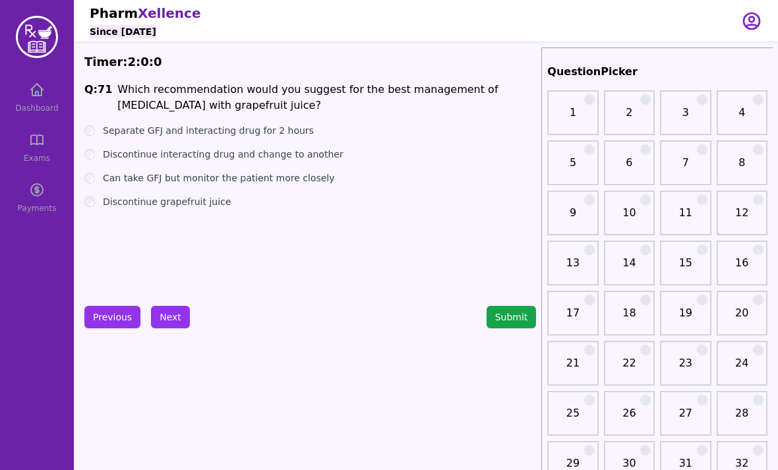 This screenshot has width=778, height=470. I want to click on a: 17, so click(573, 319).